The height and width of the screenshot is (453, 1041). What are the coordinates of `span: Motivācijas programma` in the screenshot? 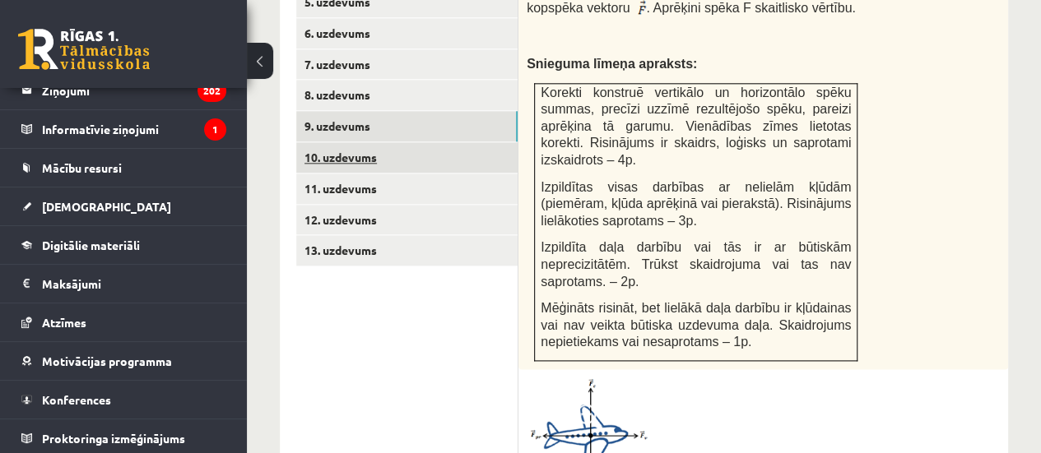 It's located at (107, 361).